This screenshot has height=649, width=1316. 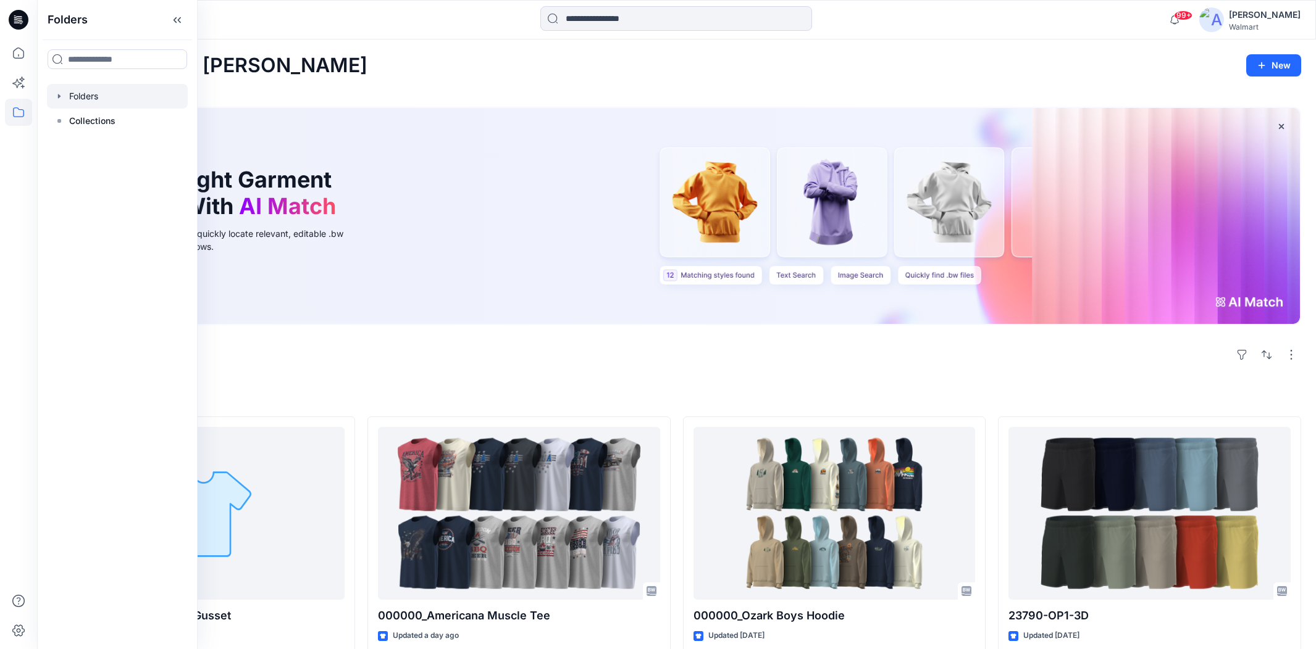 I want to click on a: 000000_Americana Muscle Tee, so click(x=519, y=514).